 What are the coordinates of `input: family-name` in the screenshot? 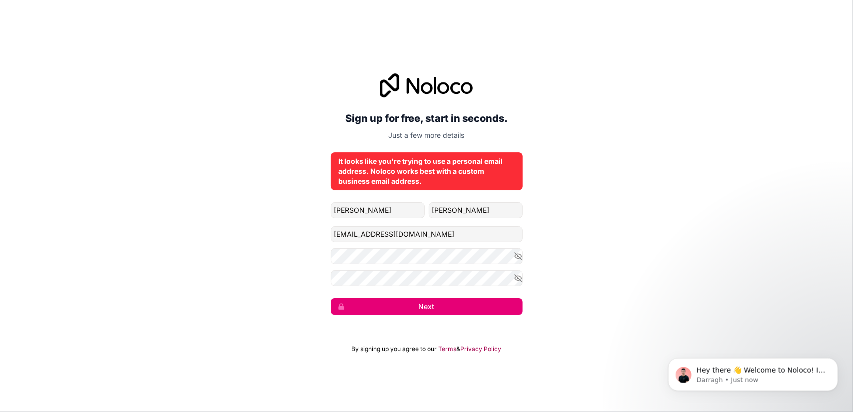 It's located at (476, 210).